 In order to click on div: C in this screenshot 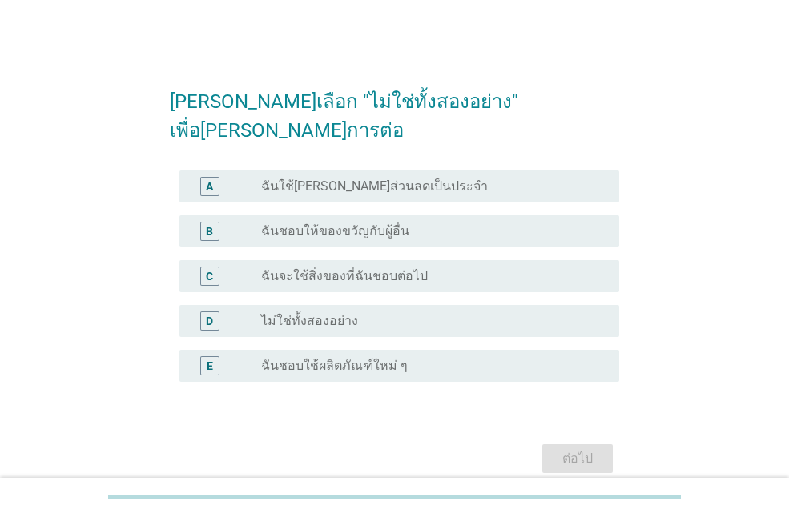, I will do `click(209, 275)`.